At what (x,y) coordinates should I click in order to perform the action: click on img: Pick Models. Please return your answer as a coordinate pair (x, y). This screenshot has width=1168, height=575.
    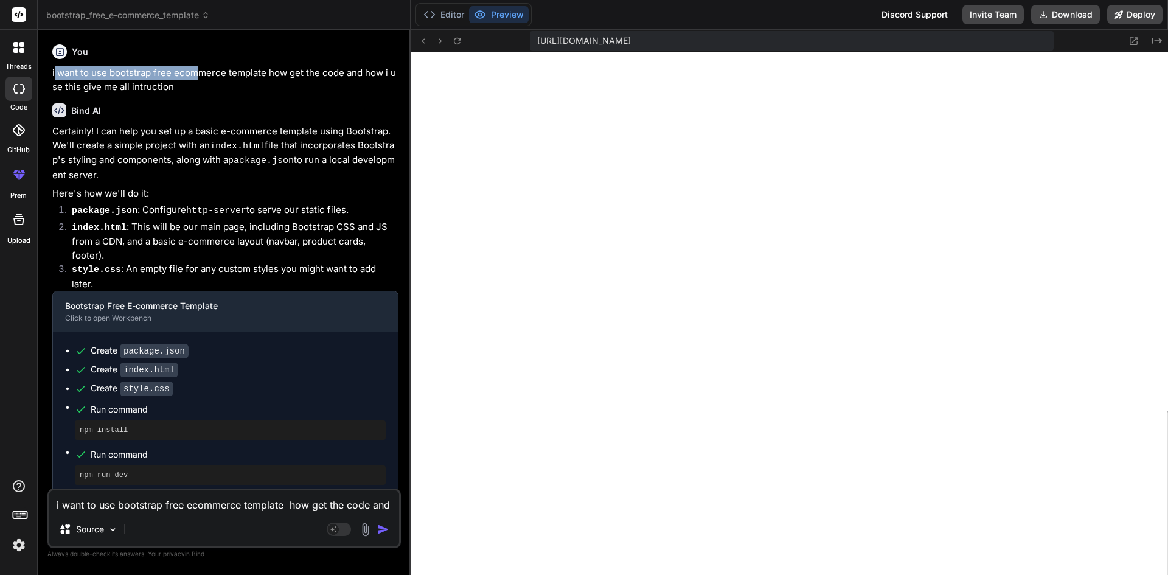
    Looking at the image, I should click on (113, 529).